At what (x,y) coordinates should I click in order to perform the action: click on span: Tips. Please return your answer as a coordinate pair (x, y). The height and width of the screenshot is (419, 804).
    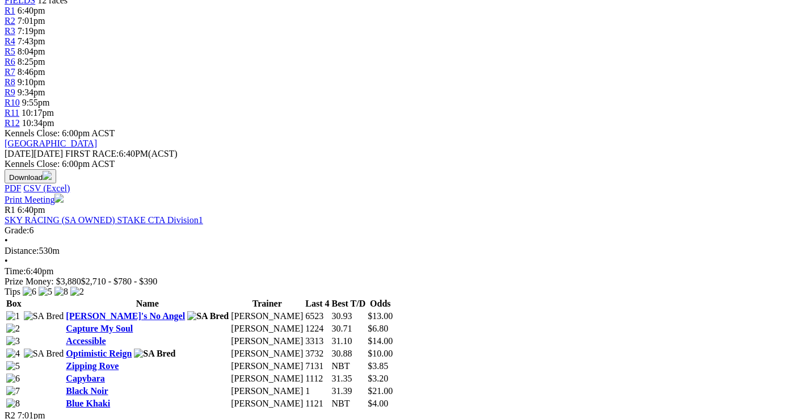
    Looking at the image, I should click on (12, 291).